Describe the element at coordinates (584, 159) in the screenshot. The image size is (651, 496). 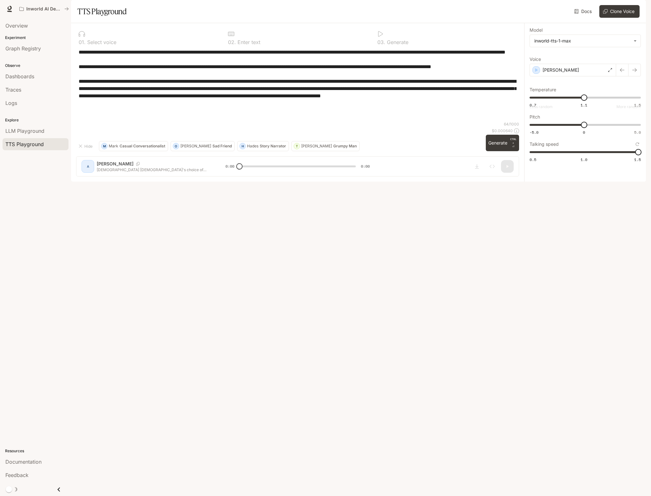
I see `span: 1.0` at that location.